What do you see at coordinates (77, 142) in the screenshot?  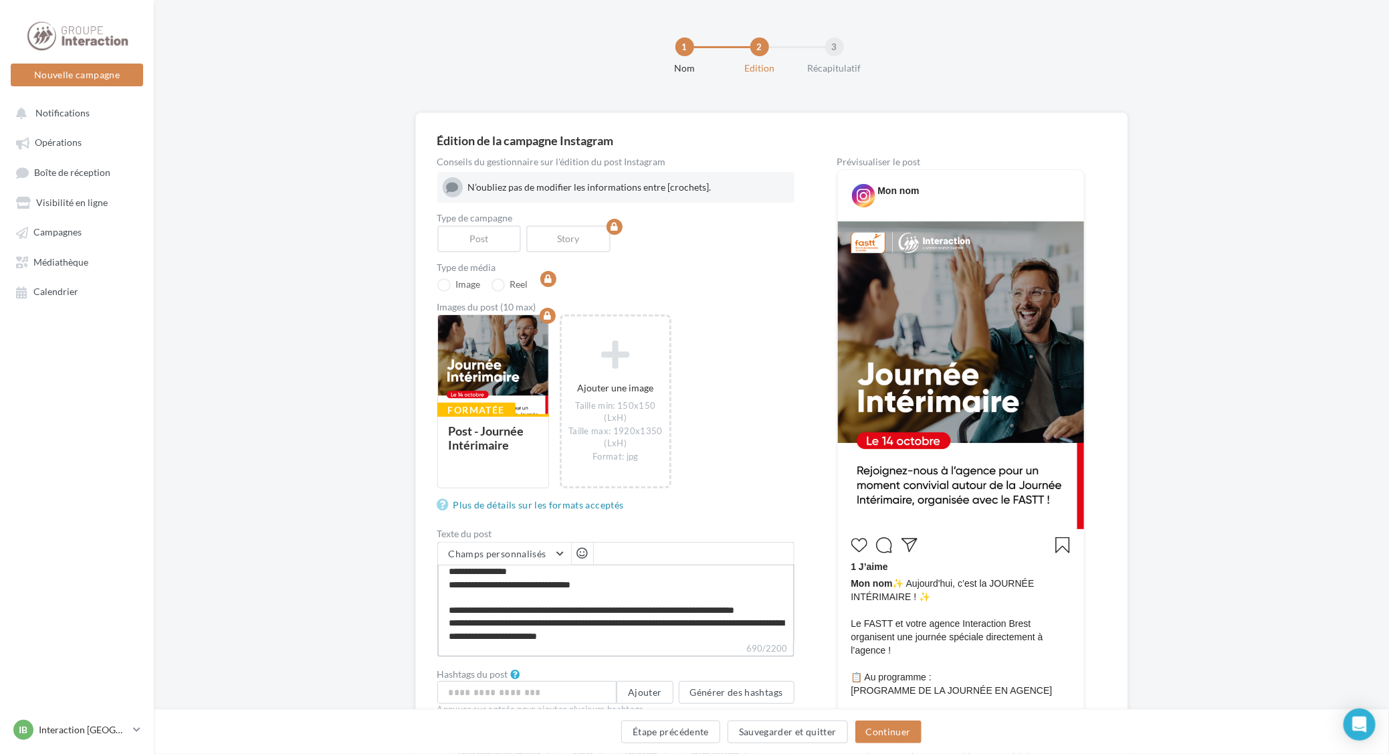 I see `a: Opérations` at bounding box center [77, 142].